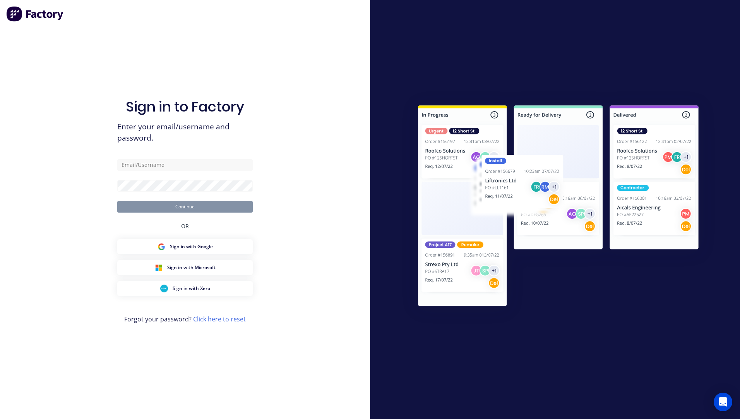  I want to click on span: Sign in with Microsoft, so click(191, 267).